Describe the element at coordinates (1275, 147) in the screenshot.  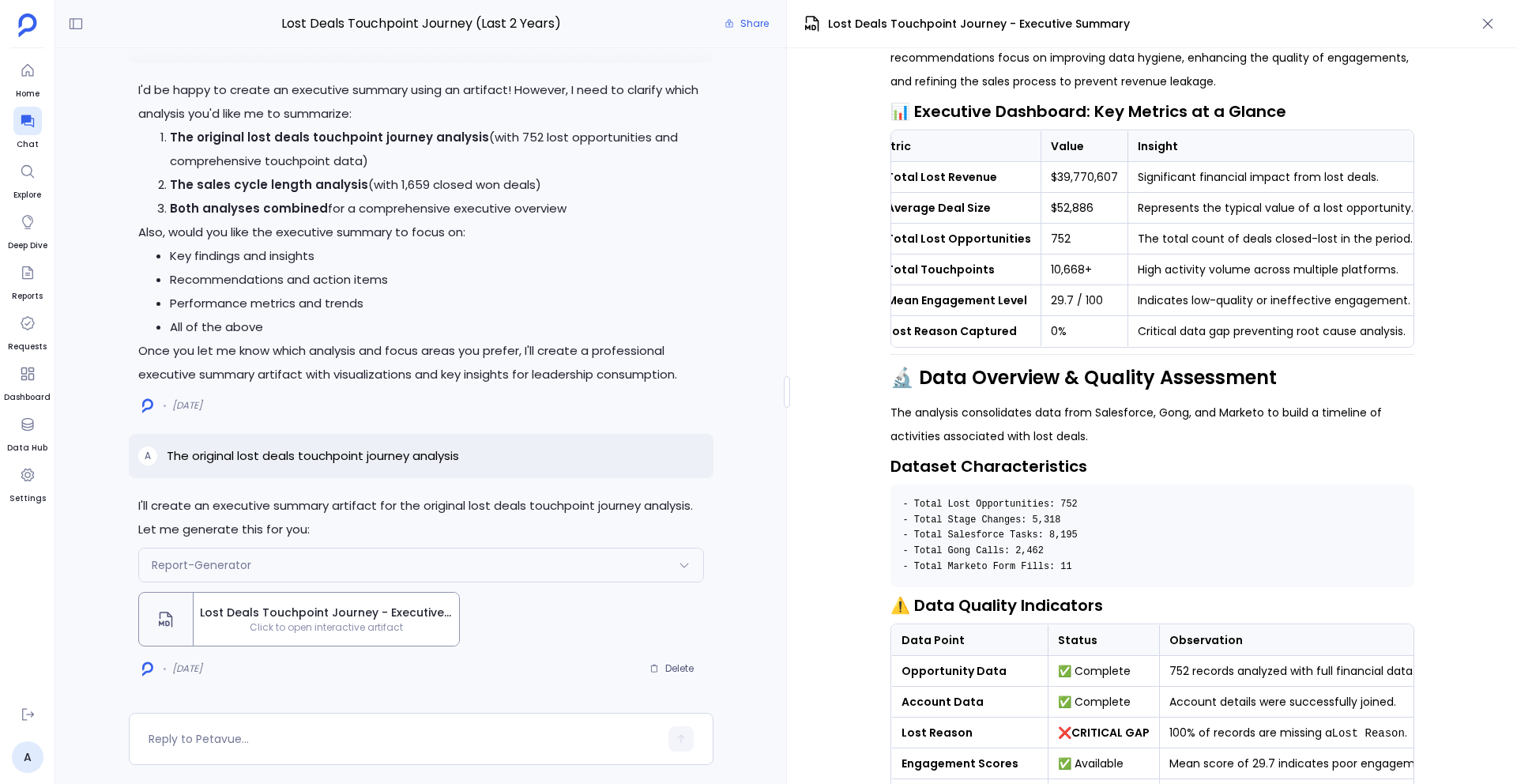
I see `th: Insight` at that location.